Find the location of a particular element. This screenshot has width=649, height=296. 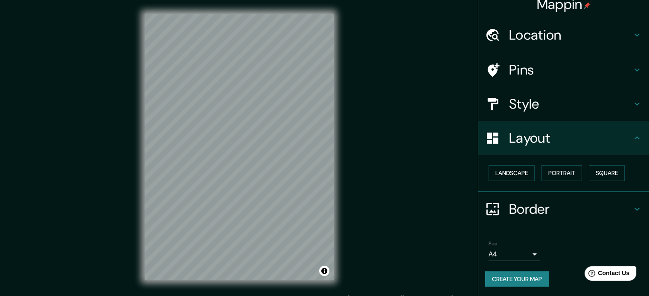

button: Toggle attribution is located at coordinates (324, 271).